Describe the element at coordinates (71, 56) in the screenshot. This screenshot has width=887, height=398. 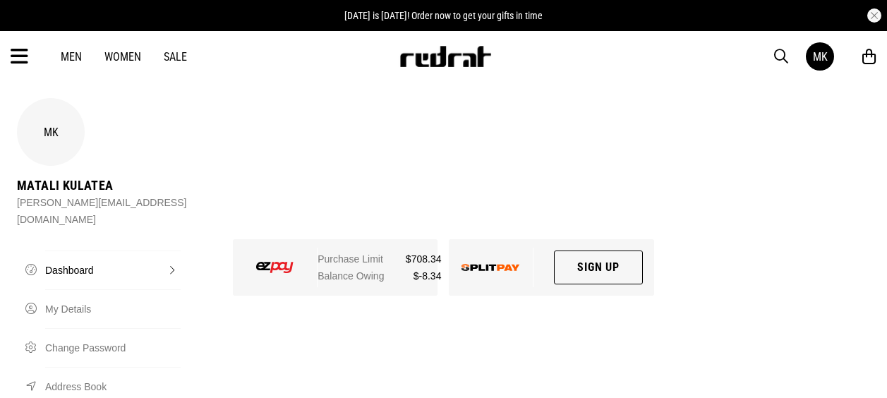
I see `a: Men` at that location.